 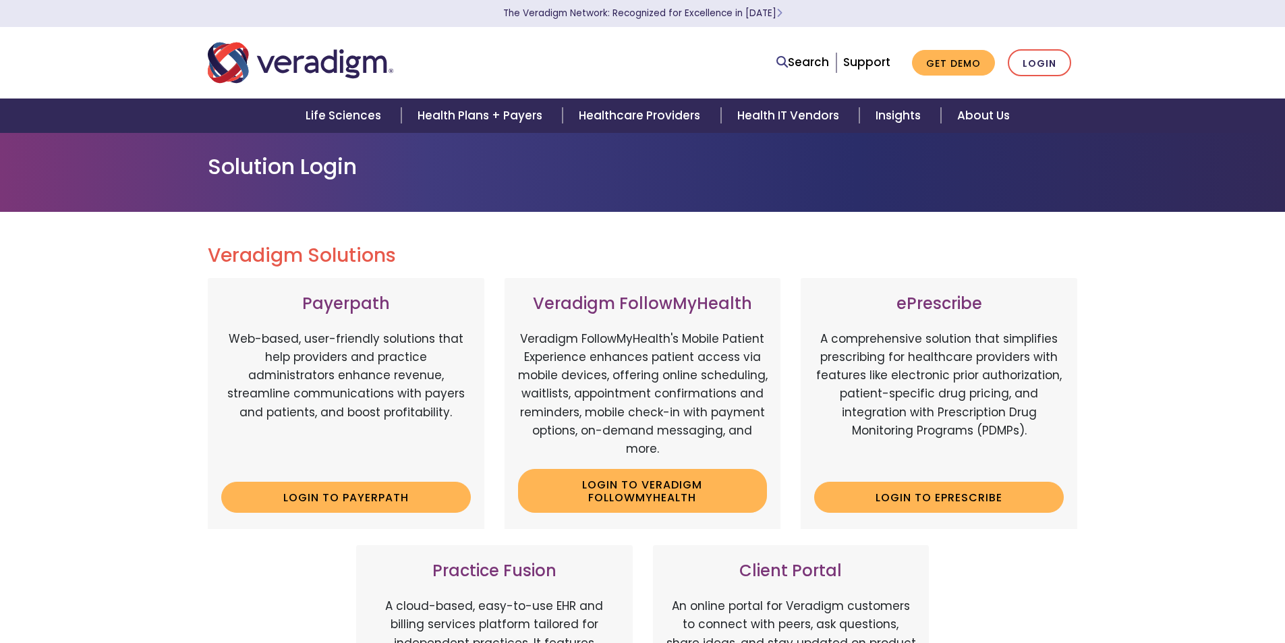 I want to click on a: Login to Payerpath, so click(x=346, y=497).